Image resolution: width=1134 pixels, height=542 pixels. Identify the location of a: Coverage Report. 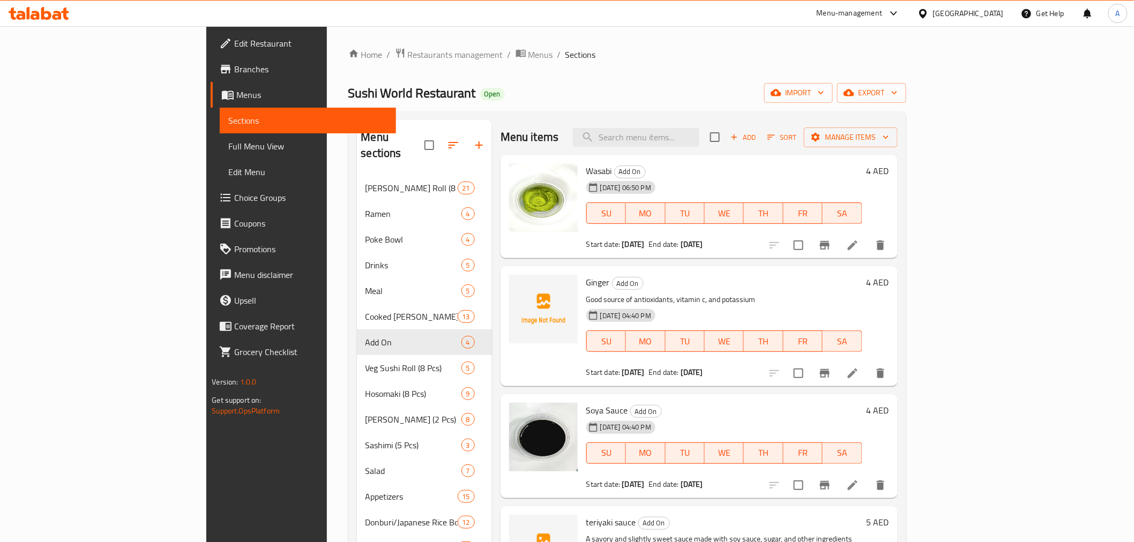
(303, 326).